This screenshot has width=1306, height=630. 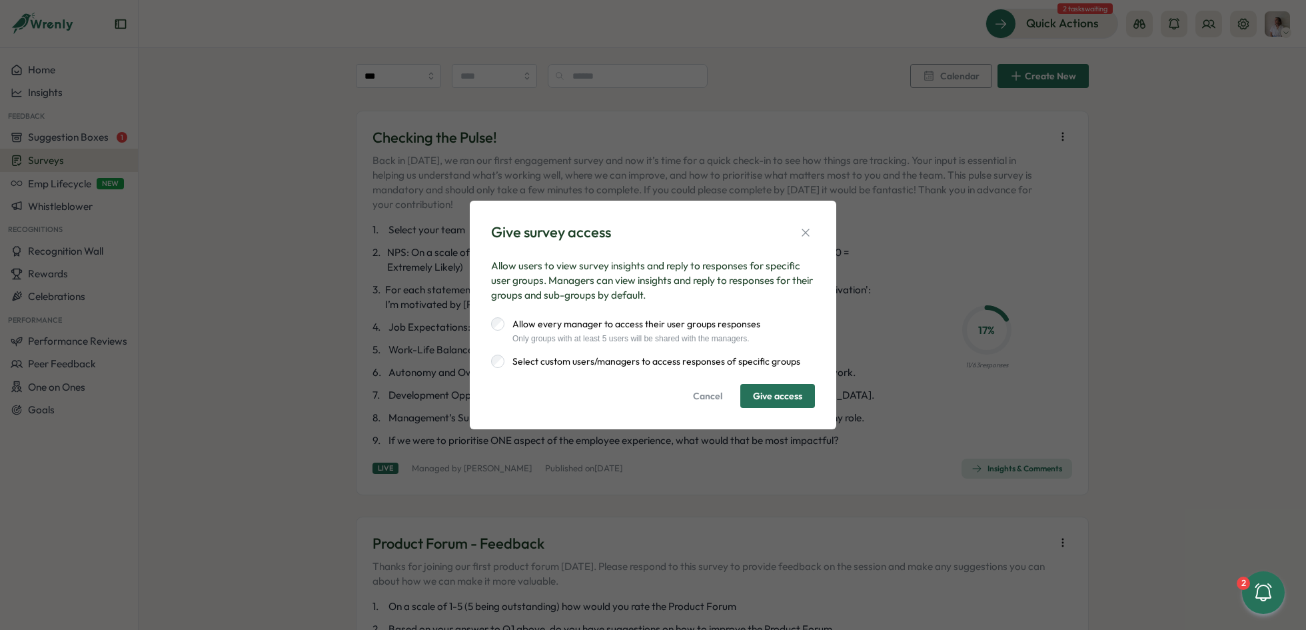 What do you see at coordinates (708, 396) in the screenshot?
I see `button: Cancel` at bounding box center [708, 396].